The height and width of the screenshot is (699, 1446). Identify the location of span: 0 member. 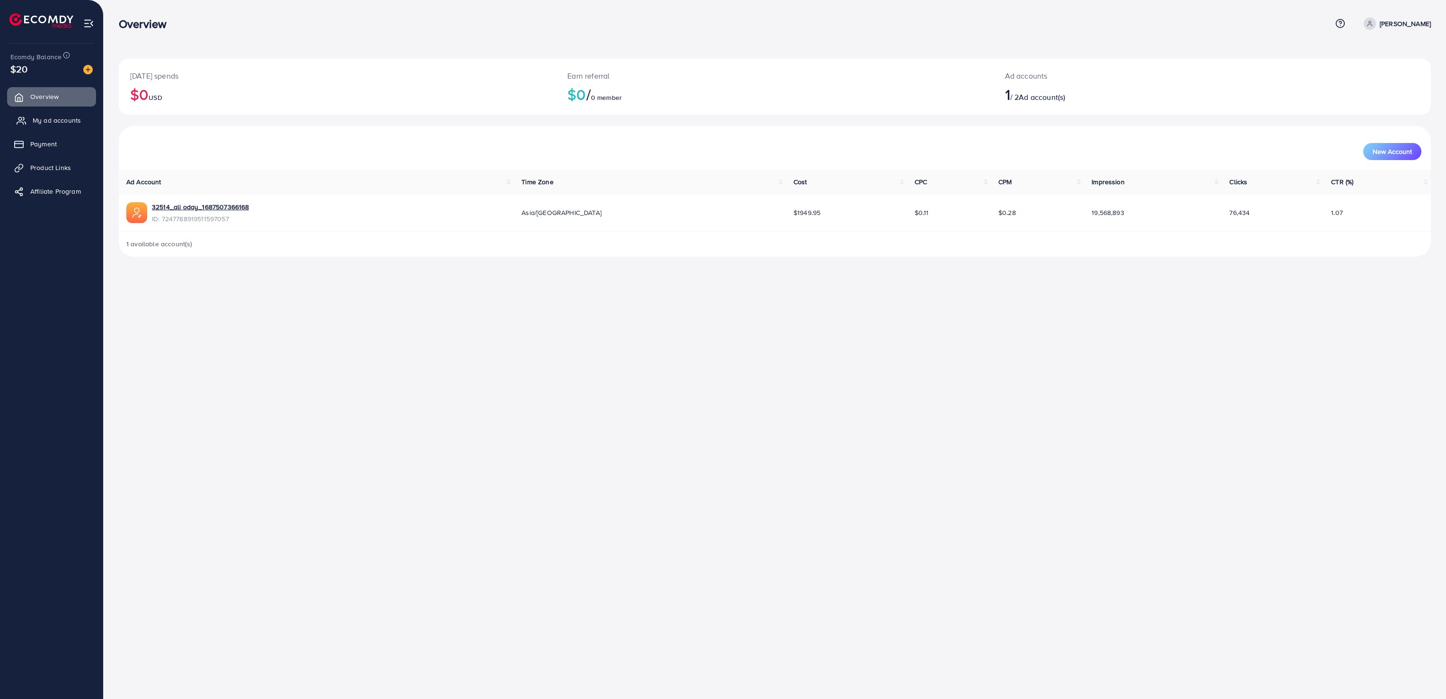
(606, 98).